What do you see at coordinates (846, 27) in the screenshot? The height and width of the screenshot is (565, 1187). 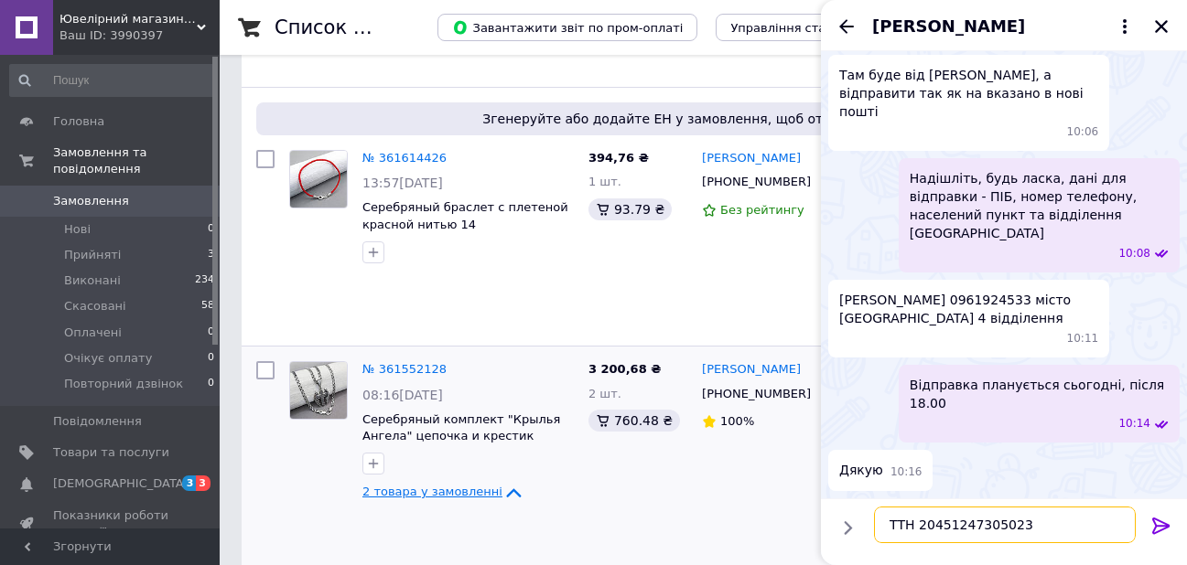 I see `button: Назад` at bounding box center [846, 27].